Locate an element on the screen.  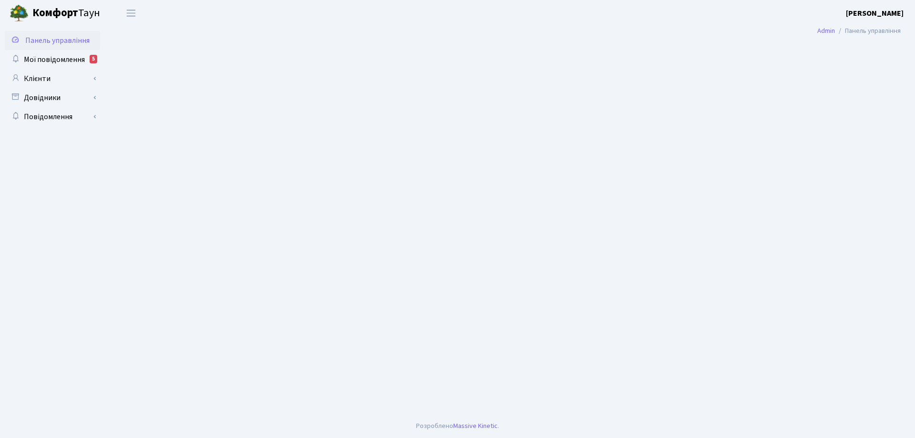
button: Переключити навігацію is located at coordinates (131, 13).